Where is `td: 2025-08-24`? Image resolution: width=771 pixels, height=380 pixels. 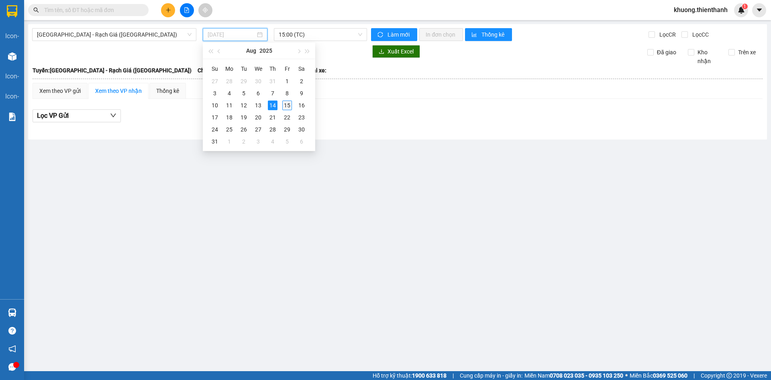 td: 2025-08-24 is located at coordinates (215, 129).